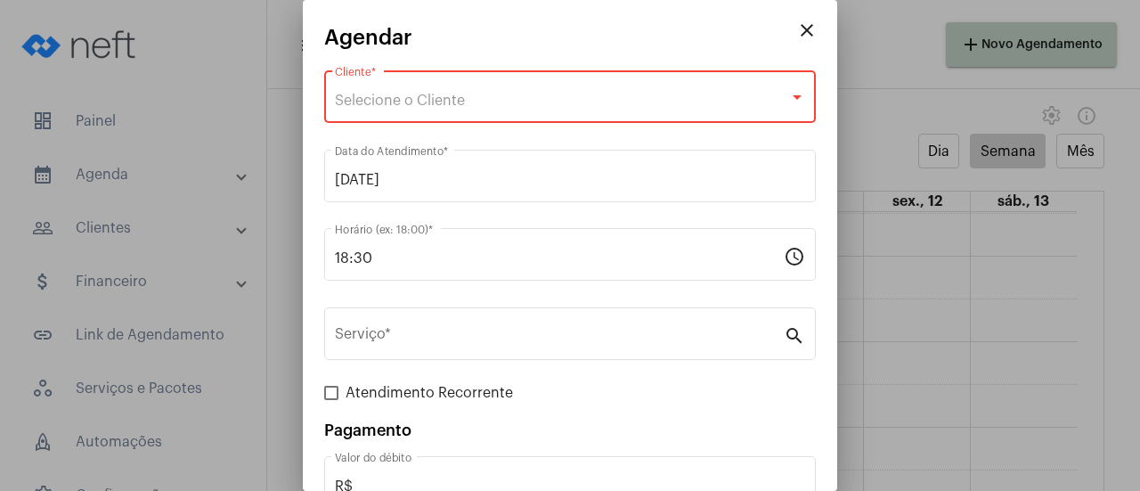 The image size is (1140, 491). I want to click on input: Horário, so click(559, 258).